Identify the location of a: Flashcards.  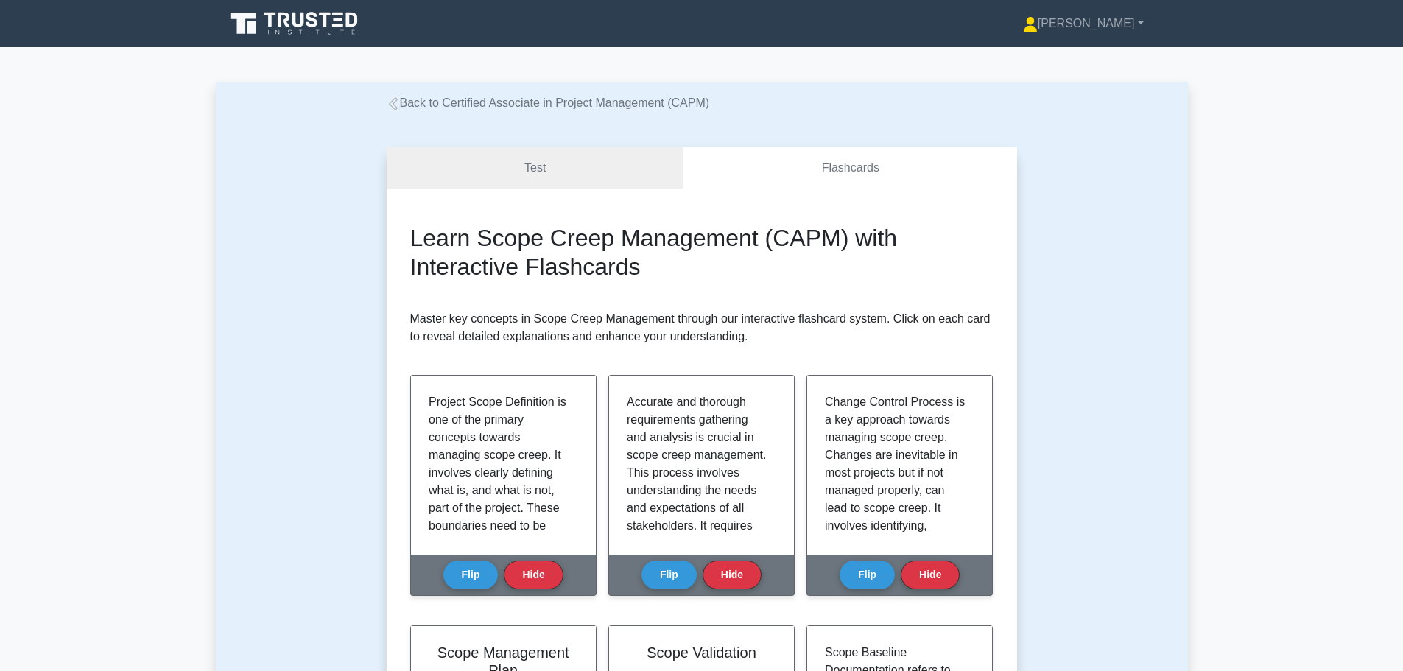
(850, 168).